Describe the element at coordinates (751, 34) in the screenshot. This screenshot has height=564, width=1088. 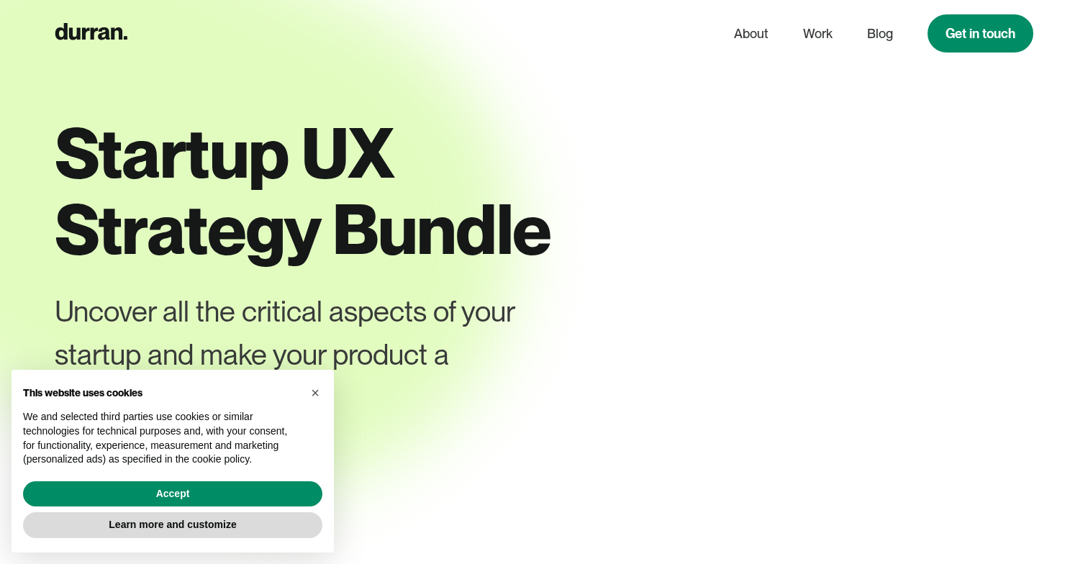
I see `a: About` at that location.